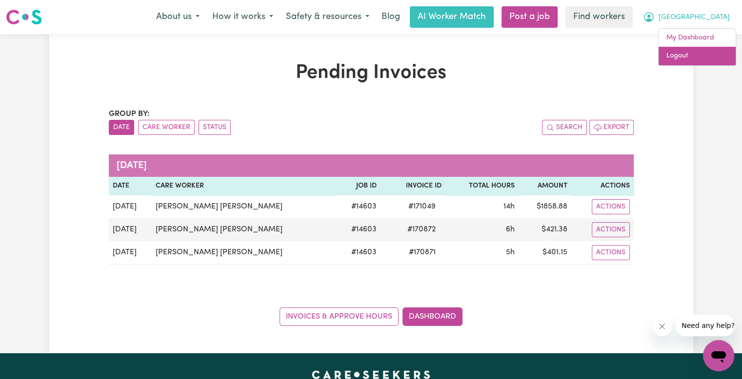  What do you see at coordinates (545, 230) in the screenshot?
I see `td: $ 421.38` at bounding box center [545, 230].